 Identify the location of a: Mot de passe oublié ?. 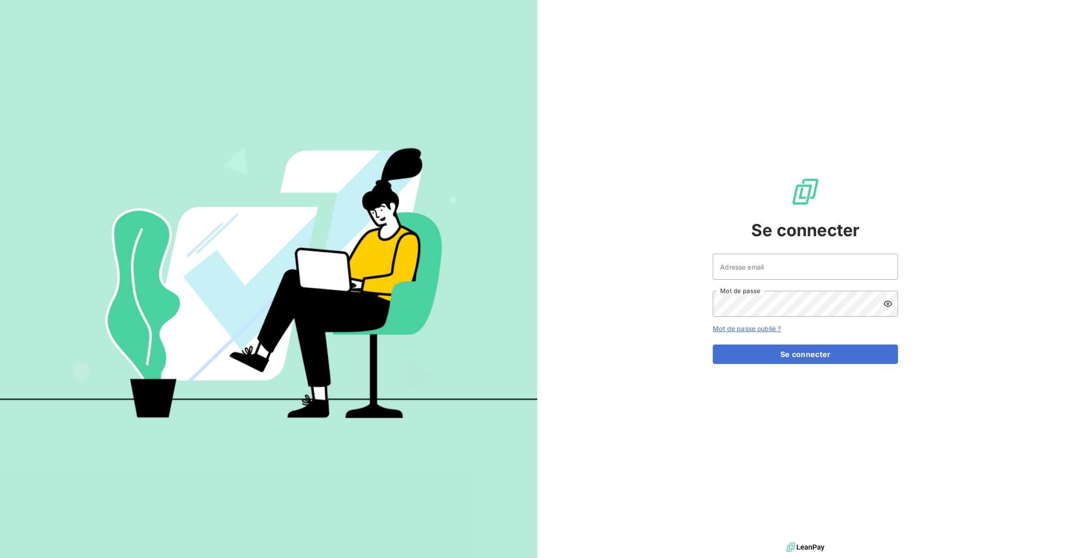
(747, 329).